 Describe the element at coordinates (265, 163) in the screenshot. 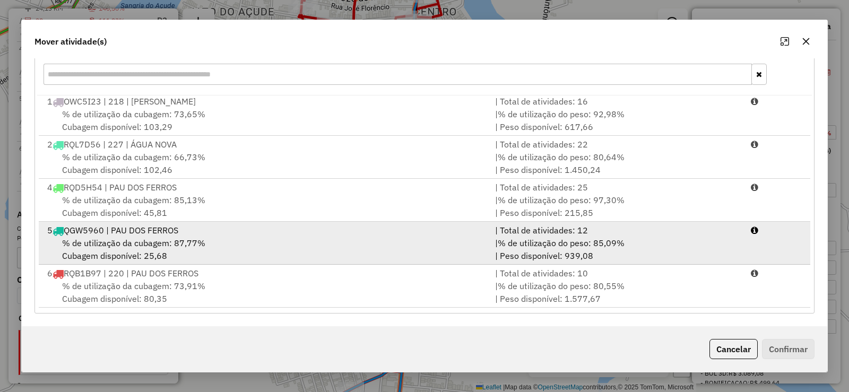

I see `div: Cubagem disponível: 102,46` at that location.